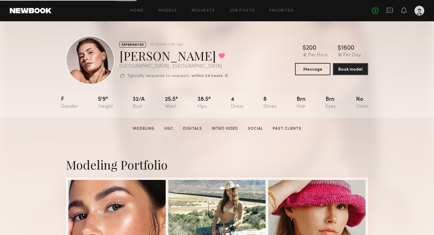 Image resolution: width=434 pixels, height=235 pixels. I want to click on a: Book model, so click(351, 69).